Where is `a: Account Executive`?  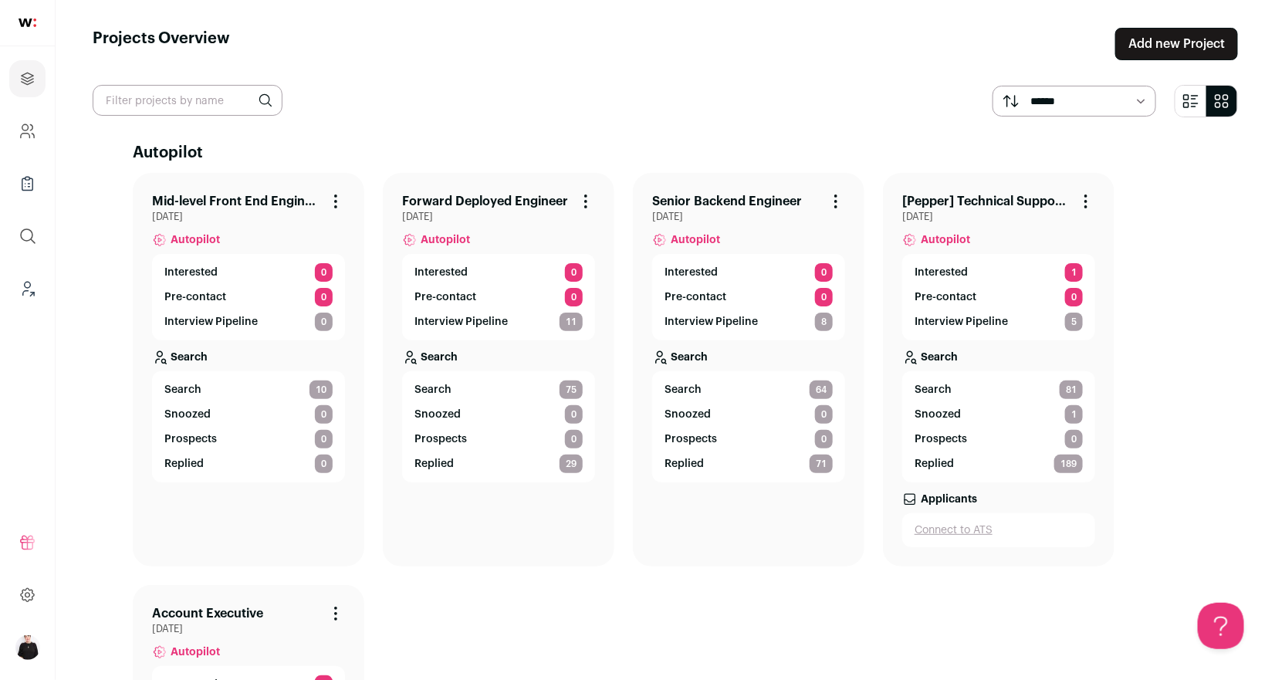
a: Account Executive is located at coordinates (208, 614).